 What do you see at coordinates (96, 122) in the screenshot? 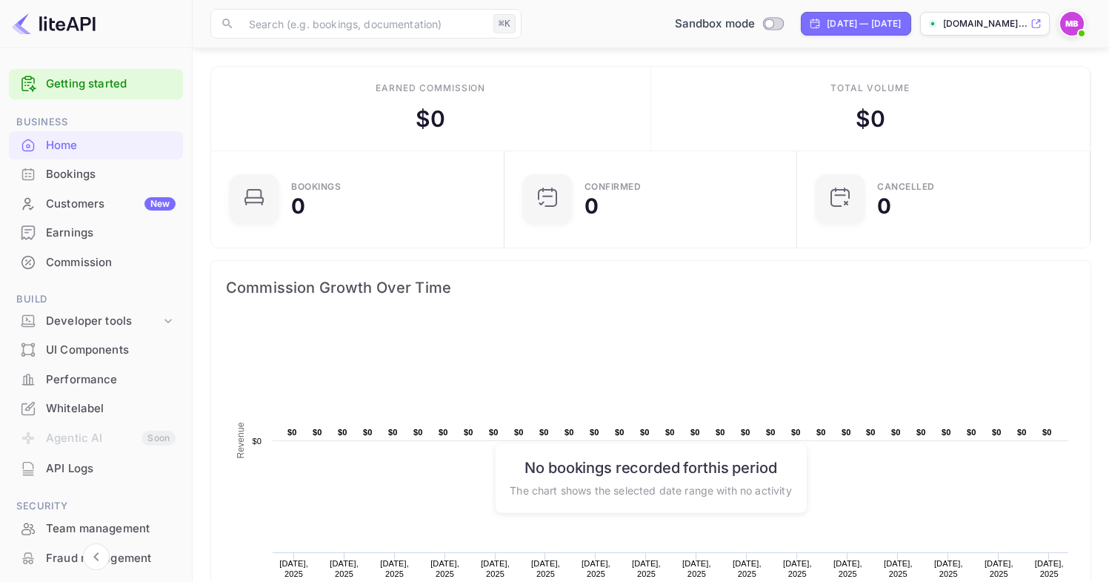
I see `span: Business` at bounding box center [96, 122].